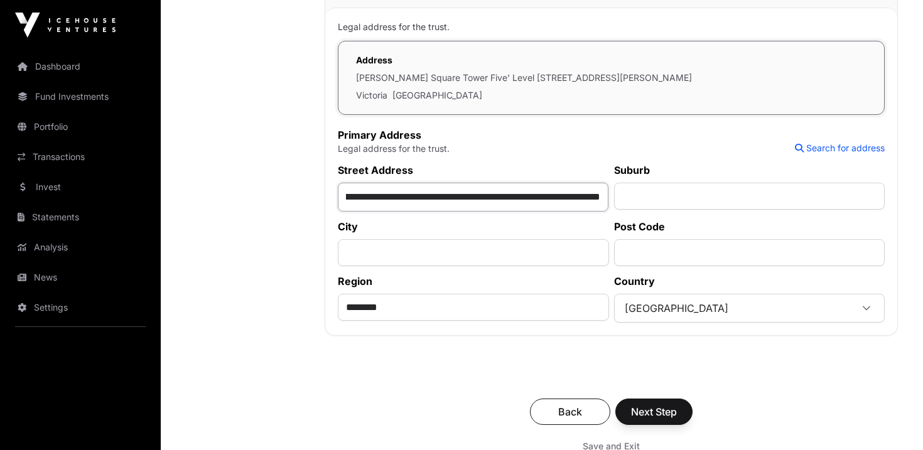  What do you see at coordinates (394, 135) in the screenshot?
I see `label: Primary Address` at bounding box center [394, 135].